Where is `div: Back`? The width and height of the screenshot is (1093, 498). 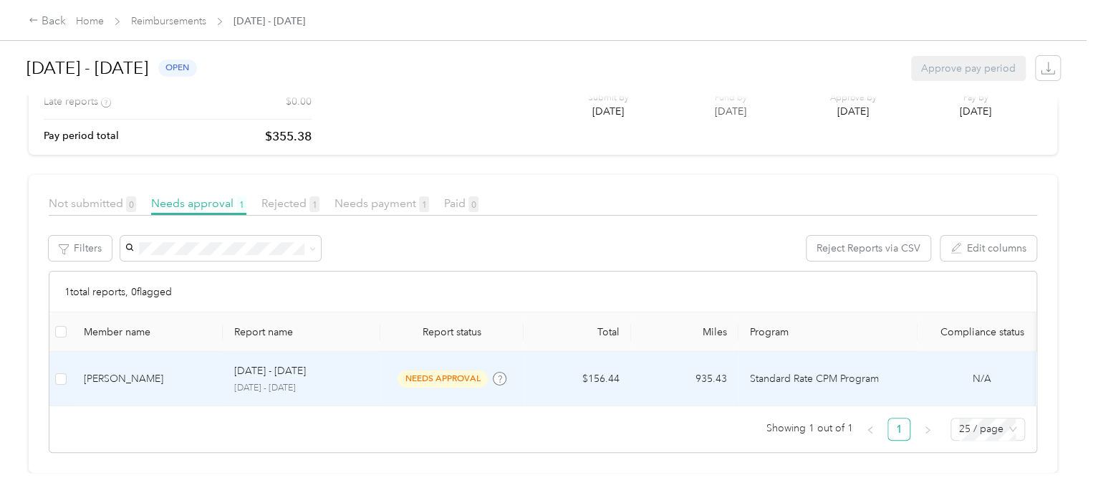 div: Back is located at coordinates (47, 21).